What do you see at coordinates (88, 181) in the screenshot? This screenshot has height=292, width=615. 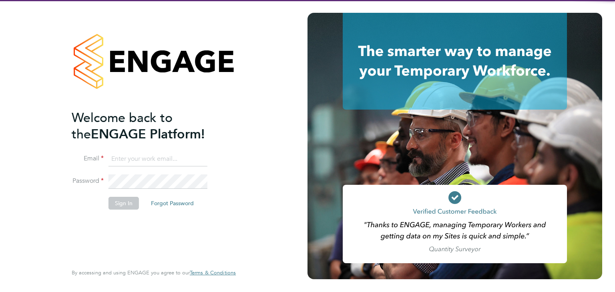 I see `label: Password` at bounding box center [88, 181].